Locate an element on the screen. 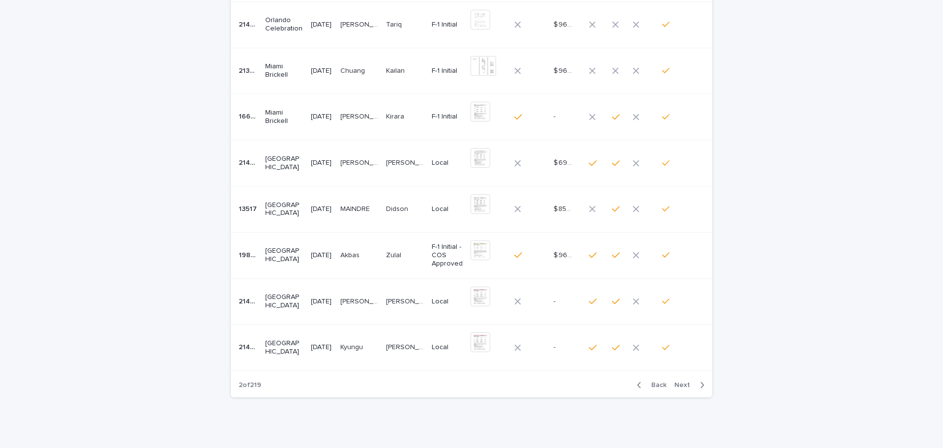 The image size is (943, 448). span: Next is located at coordinates (685, 385).